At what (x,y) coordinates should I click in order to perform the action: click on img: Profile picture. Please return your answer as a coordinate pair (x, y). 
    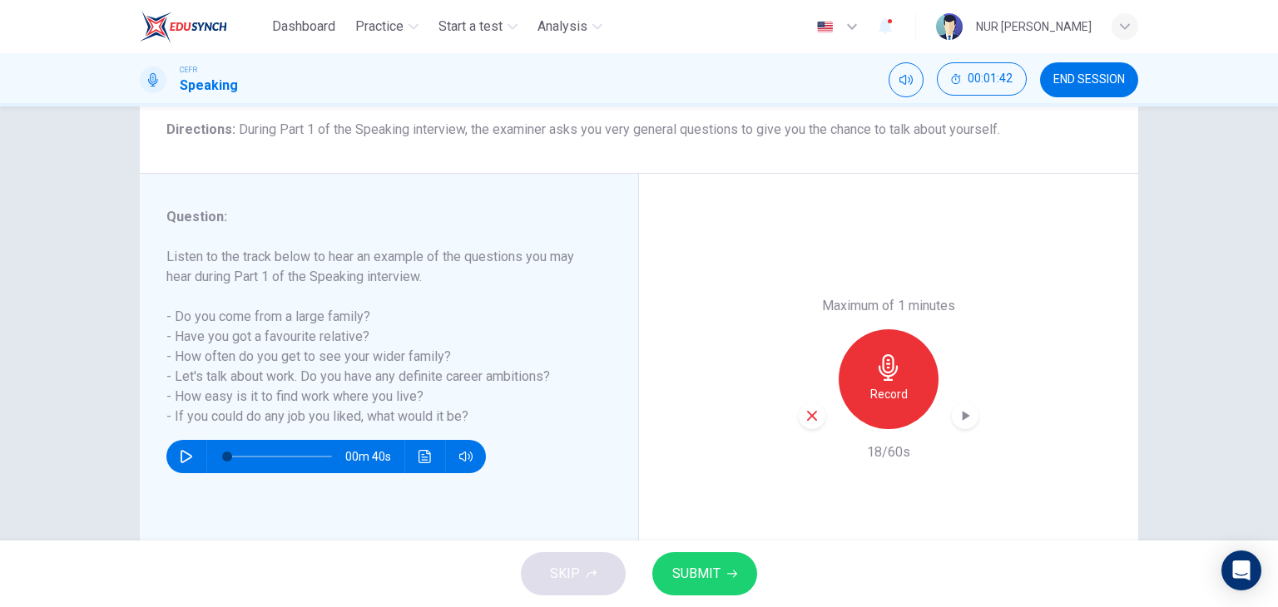
    Looking at the image, I should click on (949, 27).